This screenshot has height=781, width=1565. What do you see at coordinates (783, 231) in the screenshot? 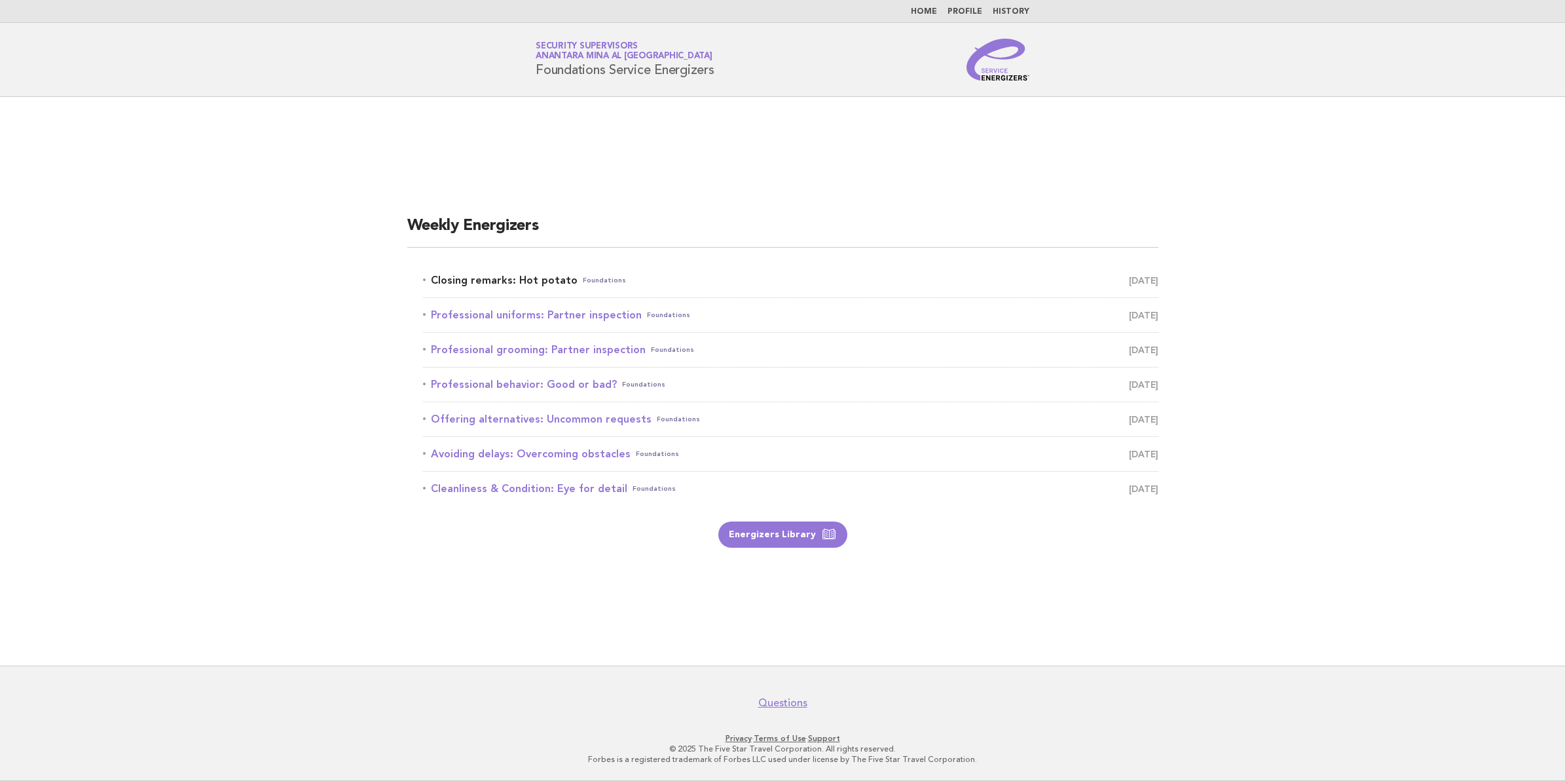
I see `h2: Weekly Energizers` at bounding box center [783, 231].